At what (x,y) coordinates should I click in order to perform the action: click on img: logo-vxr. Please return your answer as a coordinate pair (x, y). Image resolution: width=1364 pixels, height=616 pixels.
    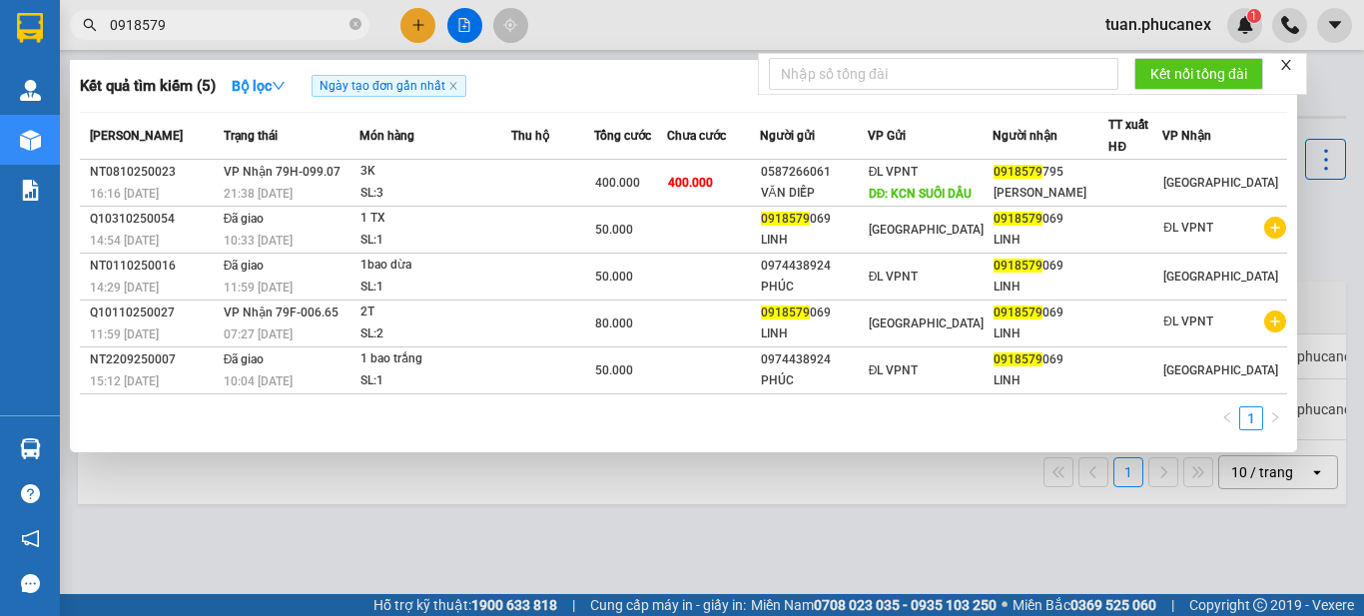
    Looking at the image, I should click on (30, 28).